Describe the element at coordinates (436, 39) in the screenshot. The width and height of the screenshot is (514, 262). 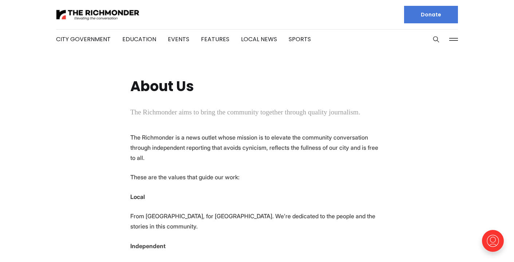
I see `button: Search this site` at that location.